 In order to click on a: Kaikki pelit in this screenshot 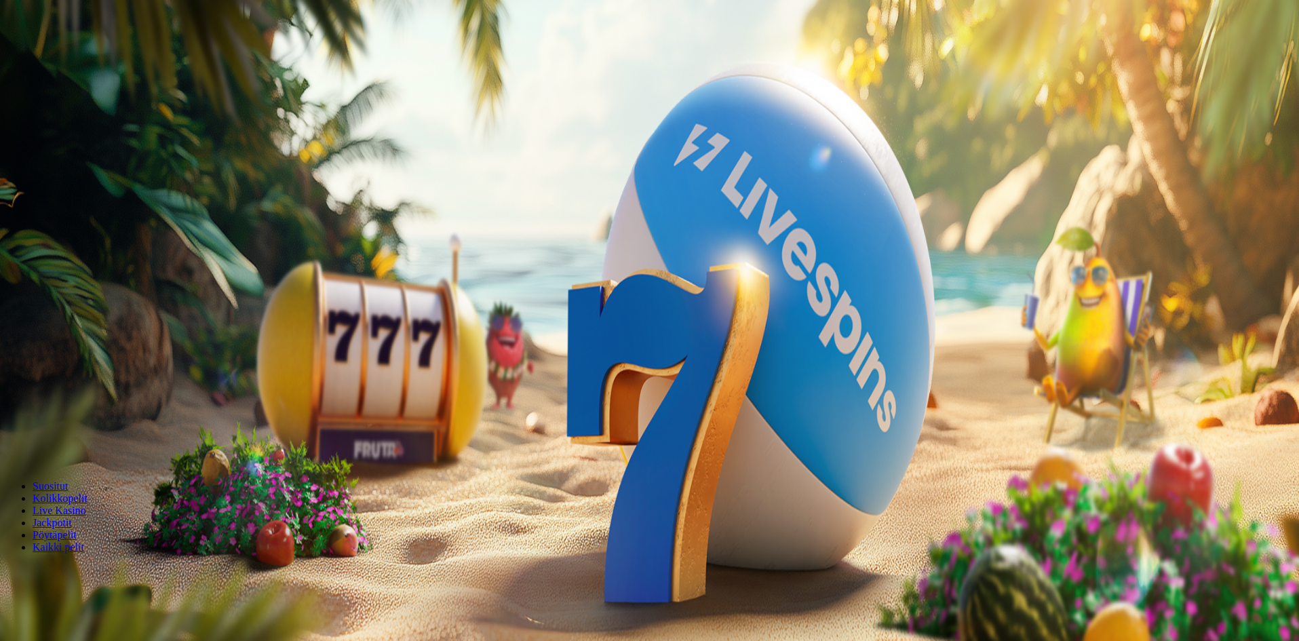, I will do `click(58, 547)`.